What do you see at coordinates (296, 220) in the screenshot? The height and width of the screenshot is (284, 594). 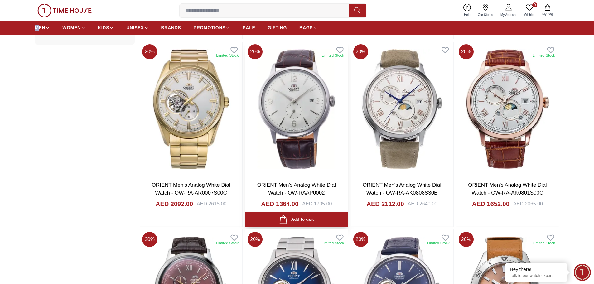 I see `button: Add to cart` at bounding box center [296, 220].